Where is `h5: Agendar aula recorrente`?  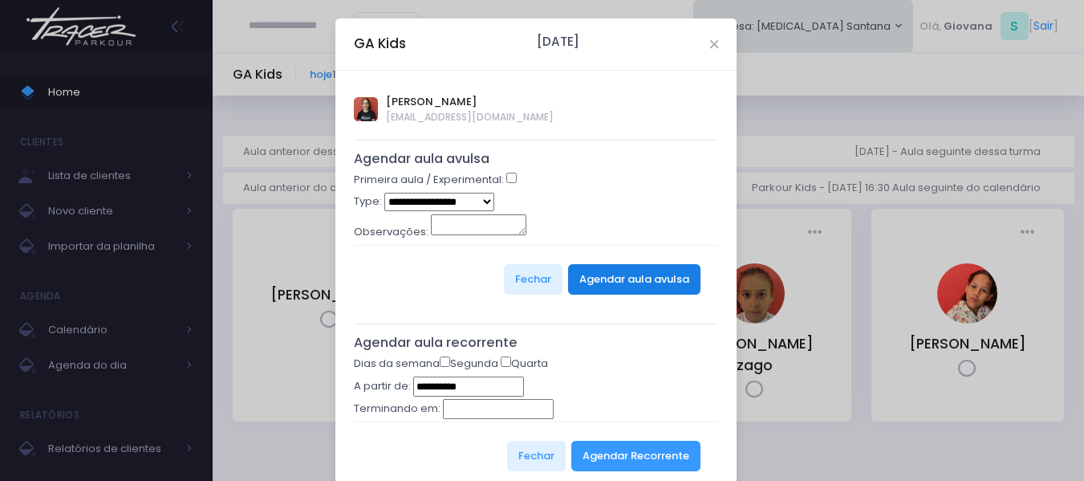
h5: Agendar aula recorrente is located at coordinates (536, 343).